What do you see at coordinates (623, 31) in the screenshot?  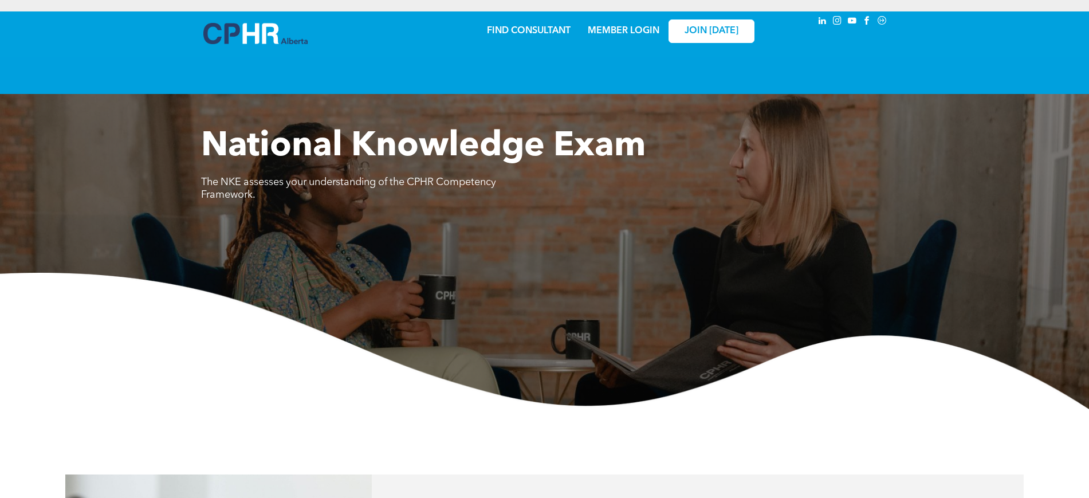 I see `a: MEMBER LOGIN` at bounding box center [623, 31].